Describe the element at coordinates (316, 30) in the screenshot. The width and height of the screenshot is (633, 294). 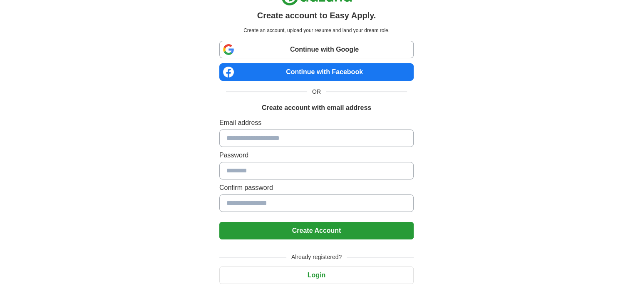
I see `p: Create an account, upload your resume and land your dream role.` at that location.